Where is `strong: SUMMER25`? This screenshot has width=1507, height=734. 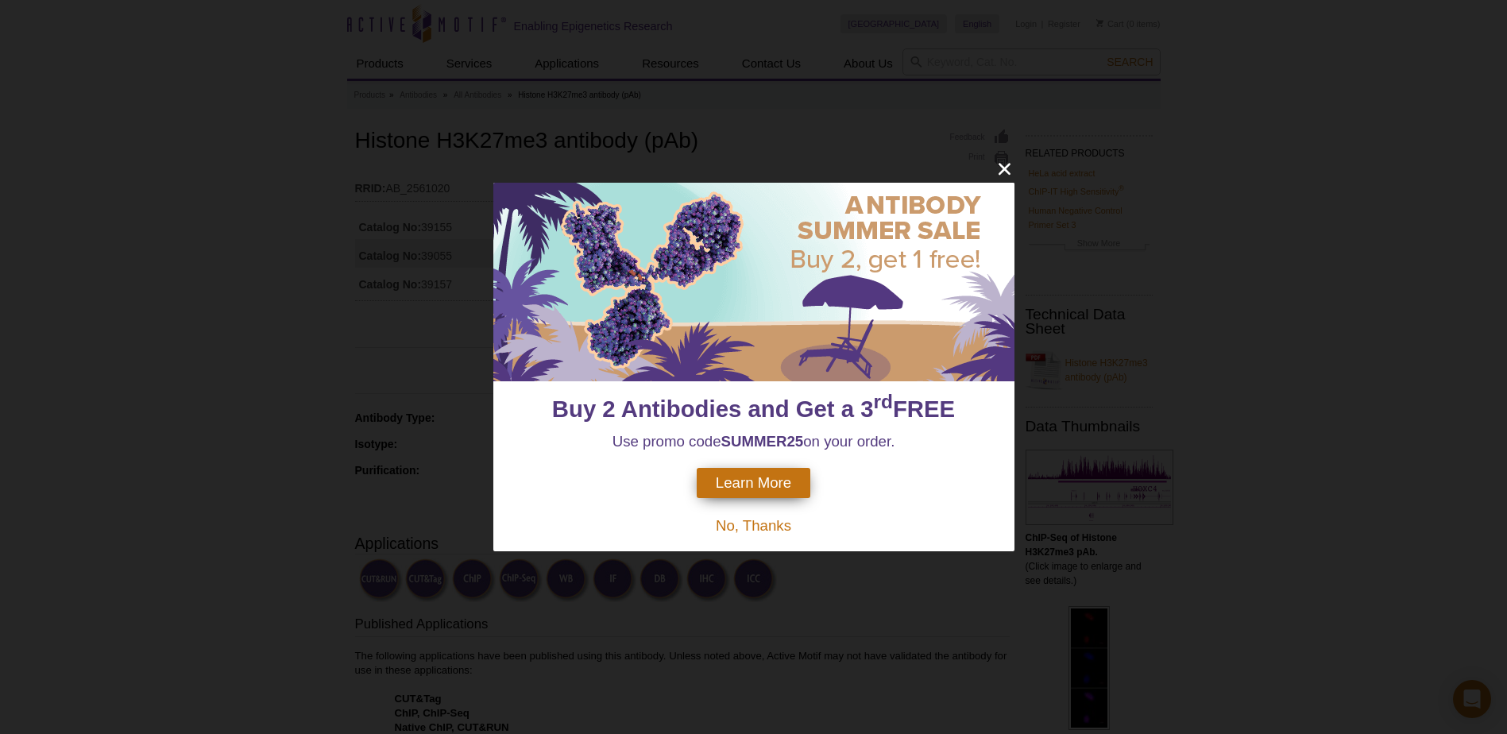
strong: SUMMER25 is located at coordinates (763, 441).